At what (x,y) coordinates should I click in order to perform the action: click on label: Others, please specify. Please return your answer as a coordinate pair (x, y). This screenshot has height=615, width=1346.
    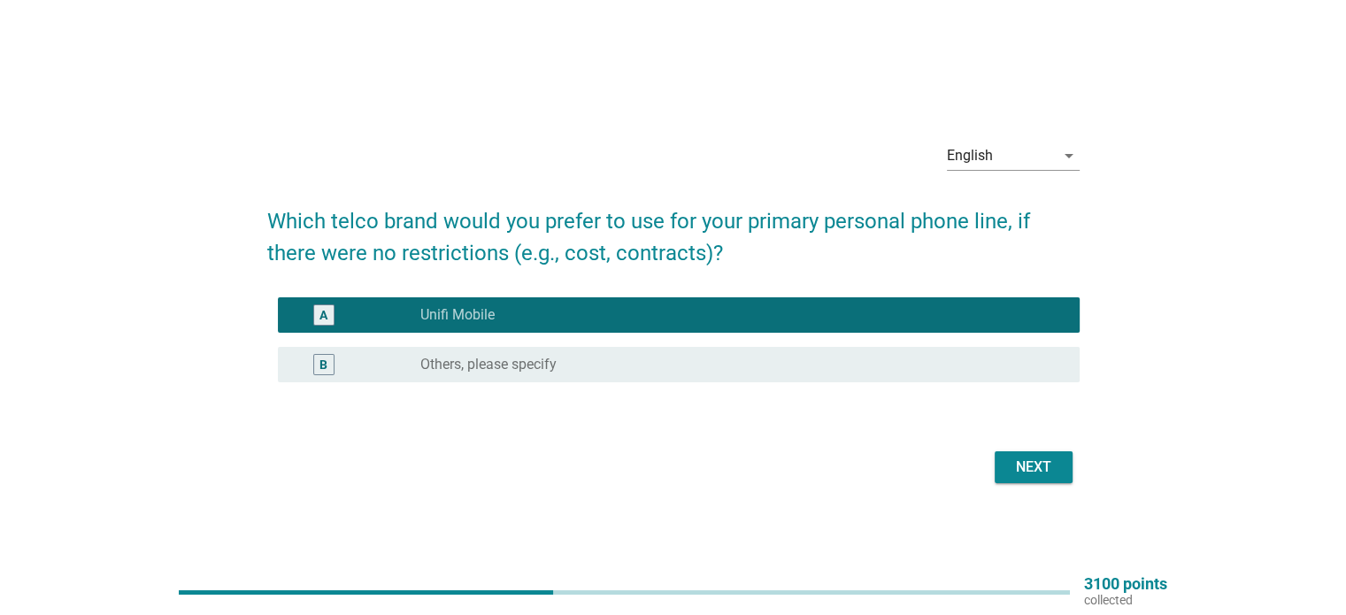
    Looking at the image, I should click on (488, 365).